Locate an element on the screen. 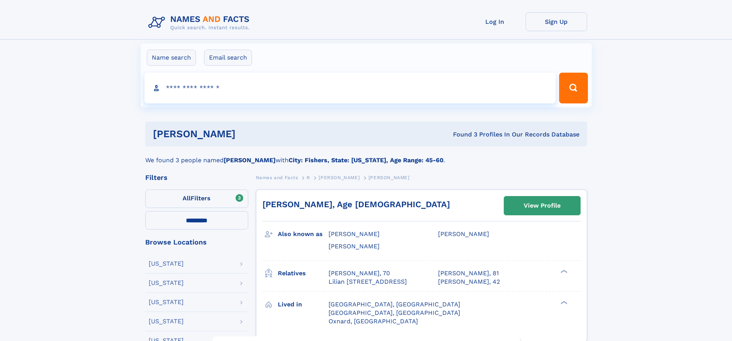  button: Search Button is located at coordinates (574, 88).